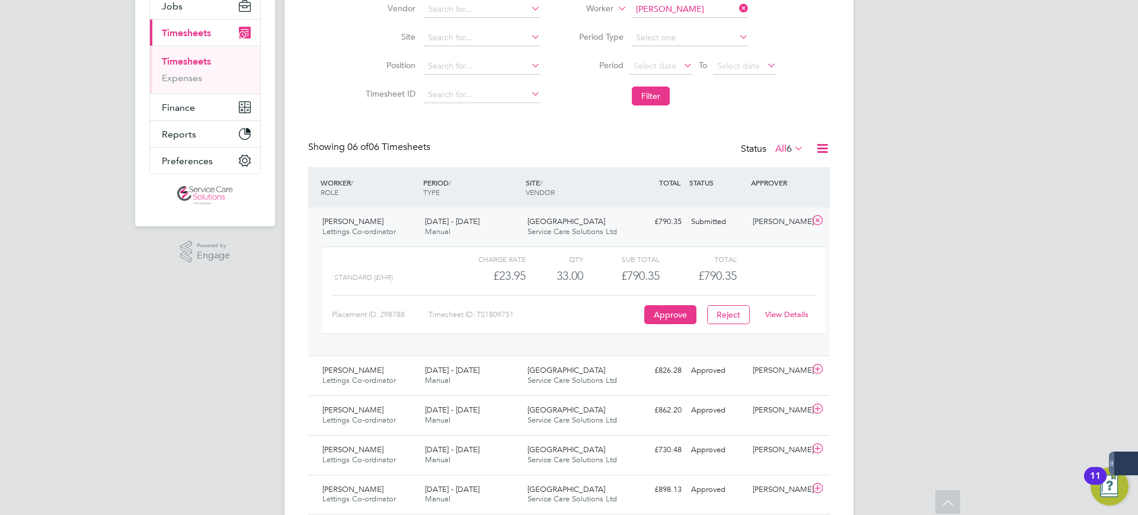  Describe the element at coordinates (389, 147) in the screenshot. I see `span: 06 Timesheets` at that location.